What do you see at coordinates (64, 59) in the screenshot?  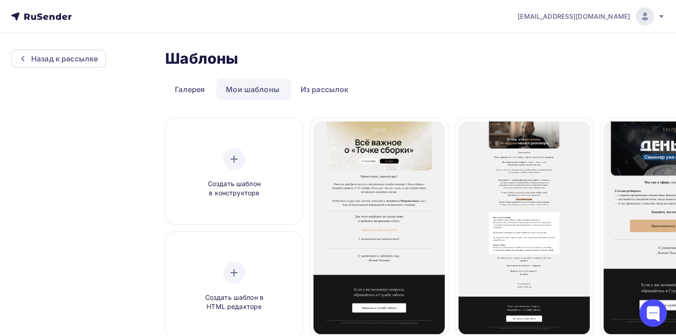 I see `div: Назад к рассылке` at bounding box center [64, 59].